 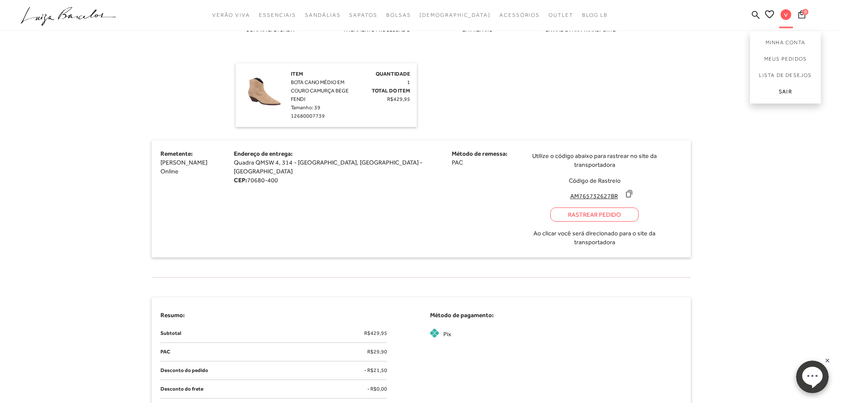 I want to click on span: Endereço de entrega:, so click(x=263, y=153).